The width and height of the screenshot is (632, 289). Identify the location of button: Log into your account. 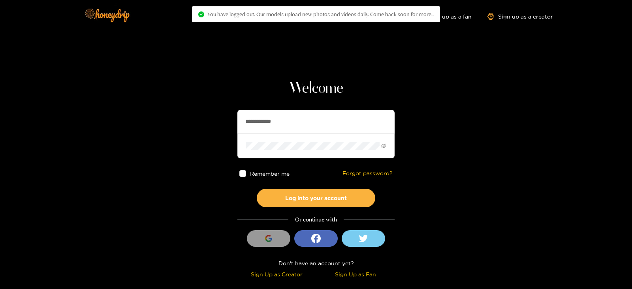
(316, 198).